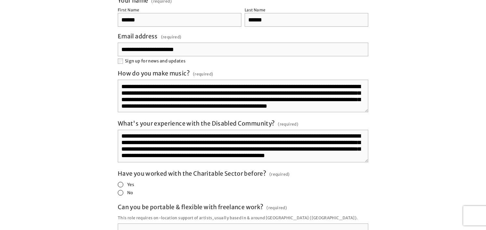 The width and height of the screenshot is (486, 230). Describe the element at coordinates (130, 184) in the screenshot. I see `span: Yes` at that location.